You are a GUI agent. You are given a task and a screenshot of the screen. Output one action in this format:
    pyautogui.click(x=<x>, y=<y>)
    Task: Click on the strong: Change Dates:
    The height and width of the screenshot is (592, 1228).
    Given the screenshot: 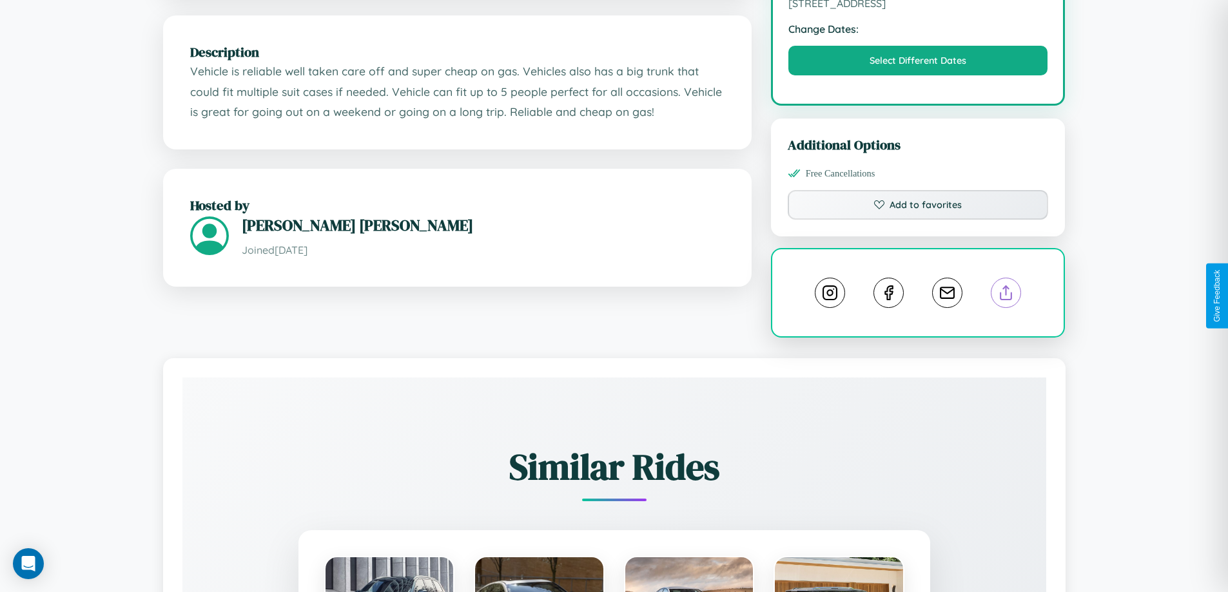 What is the action you would take?
    pyautogui.click(x=918, y=29)
    